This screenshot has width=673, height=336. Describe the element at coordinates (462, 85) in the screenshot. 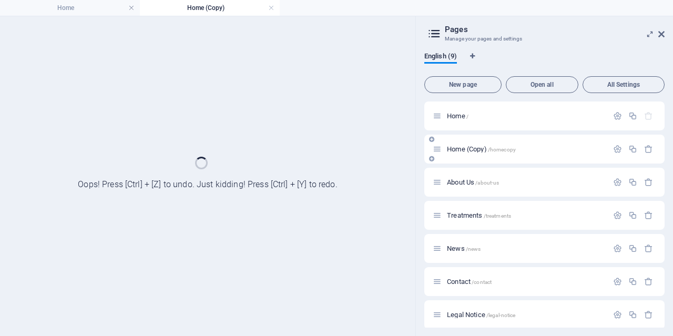

I see `span: New page` at that location.